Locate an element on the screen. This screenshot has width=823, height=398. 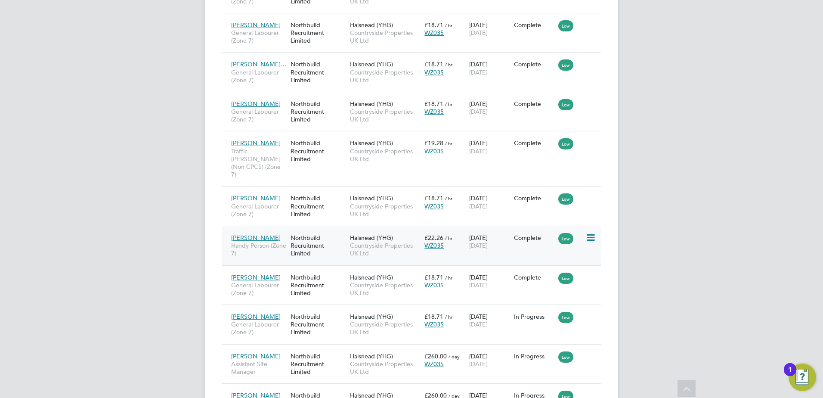
span: / day is located at coordinates (454, 356).